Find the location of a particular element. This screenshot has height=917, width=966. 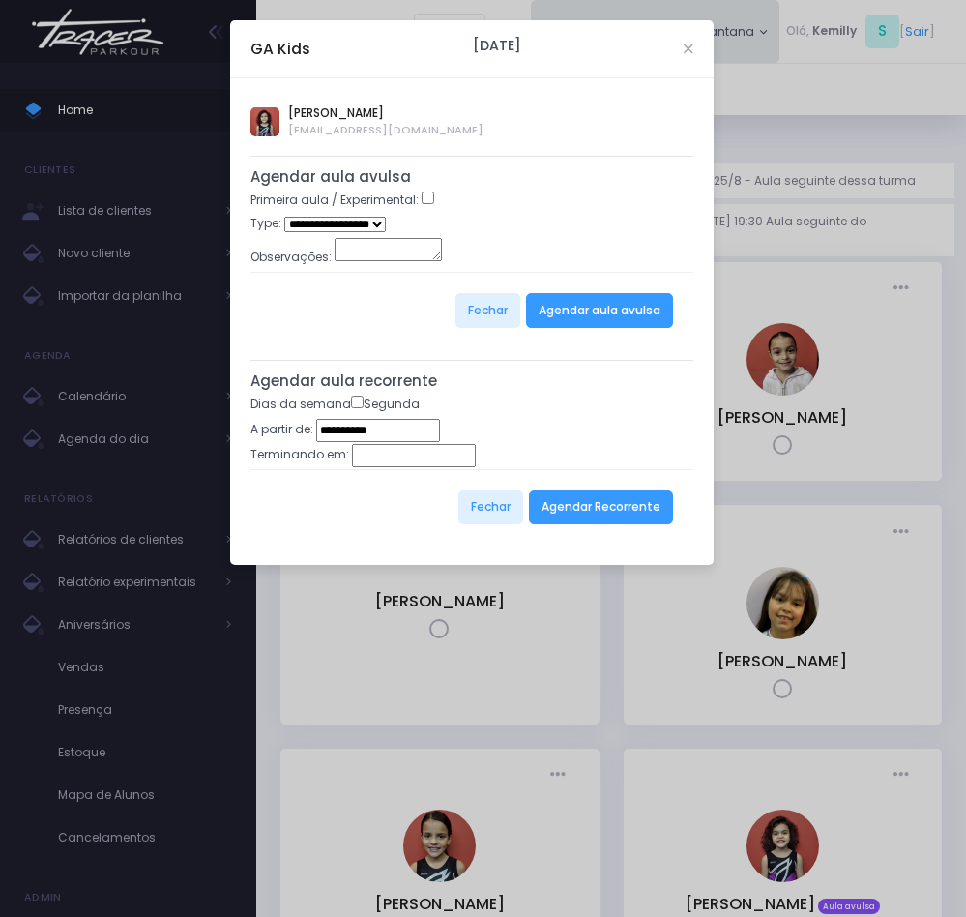

form: Dias da semana is located at coordinates (472, 470).